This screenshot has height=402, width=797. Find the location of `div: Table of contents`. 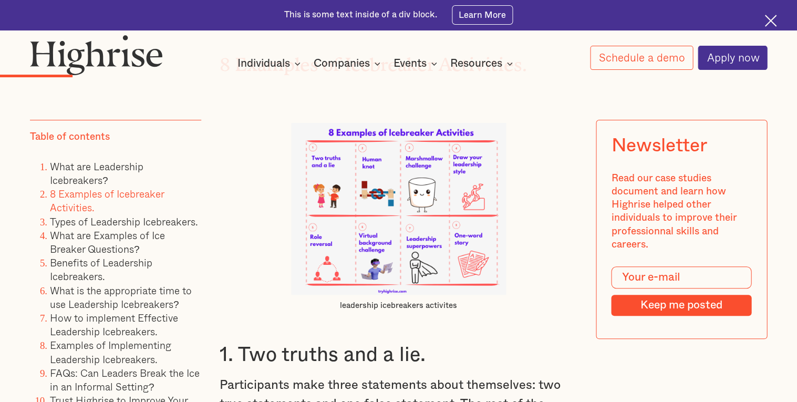

div: Table of contents is located at coordinates (70, 137).